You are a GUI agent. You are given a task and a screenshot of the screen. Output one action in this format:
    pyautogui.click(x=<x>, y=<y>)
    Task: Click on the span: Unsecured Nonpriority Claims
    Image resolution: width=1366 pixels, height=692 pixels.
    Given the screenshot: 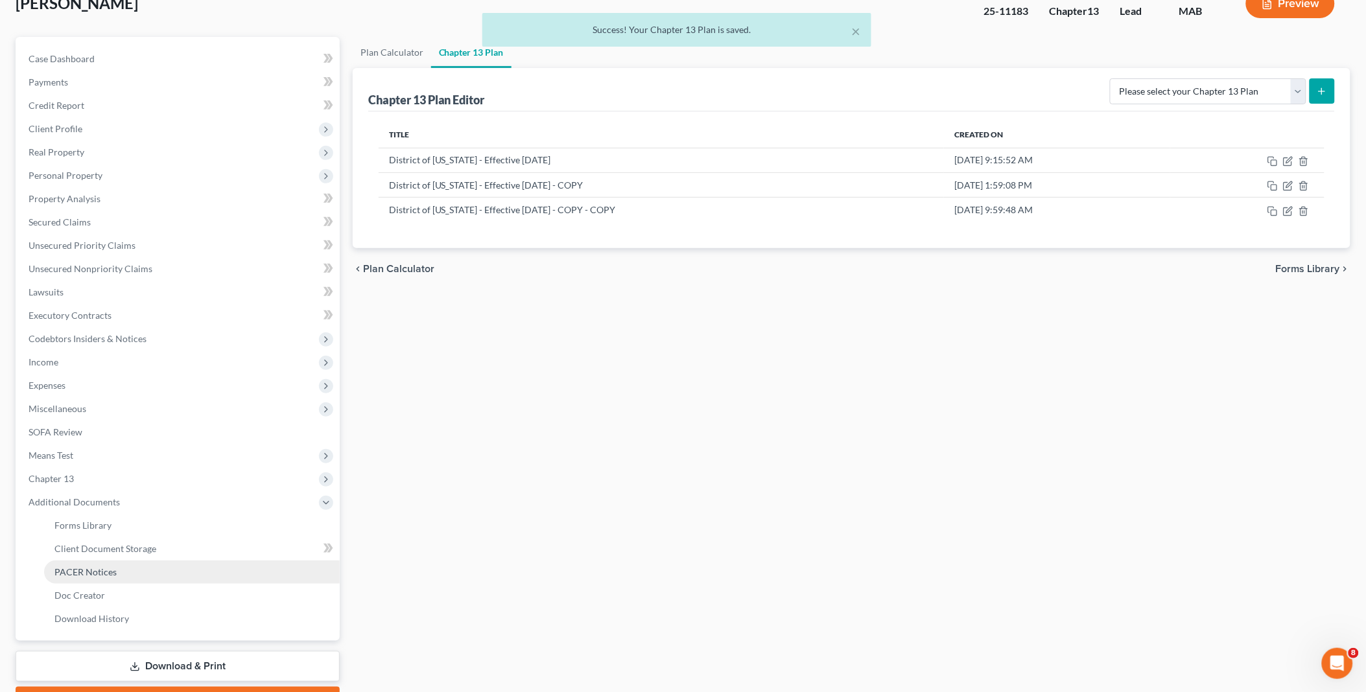 What is the action you would take?
    pyautogui.click(x=90, y=268)
    